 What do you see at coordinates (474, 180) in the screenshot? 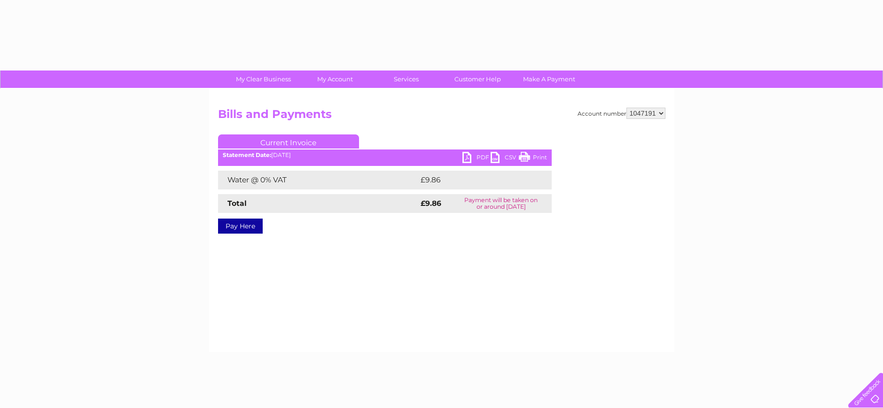
I see `td: £9.86` at bounding box center [474, 180].